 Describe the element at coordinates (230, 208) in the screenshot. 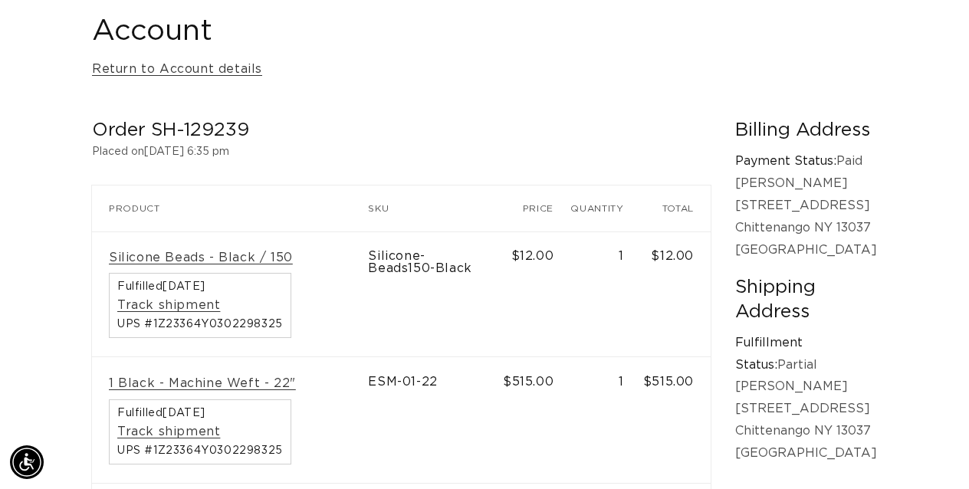

I see `th: Product` at that location.